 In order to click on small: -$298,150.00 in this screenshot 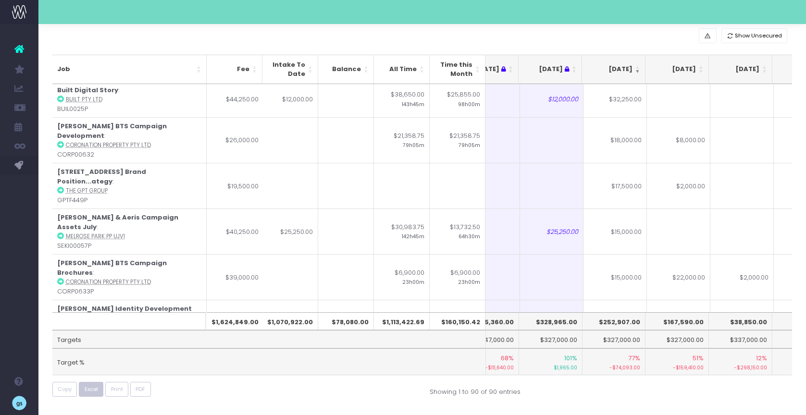, I will do `click(740, 367)`.